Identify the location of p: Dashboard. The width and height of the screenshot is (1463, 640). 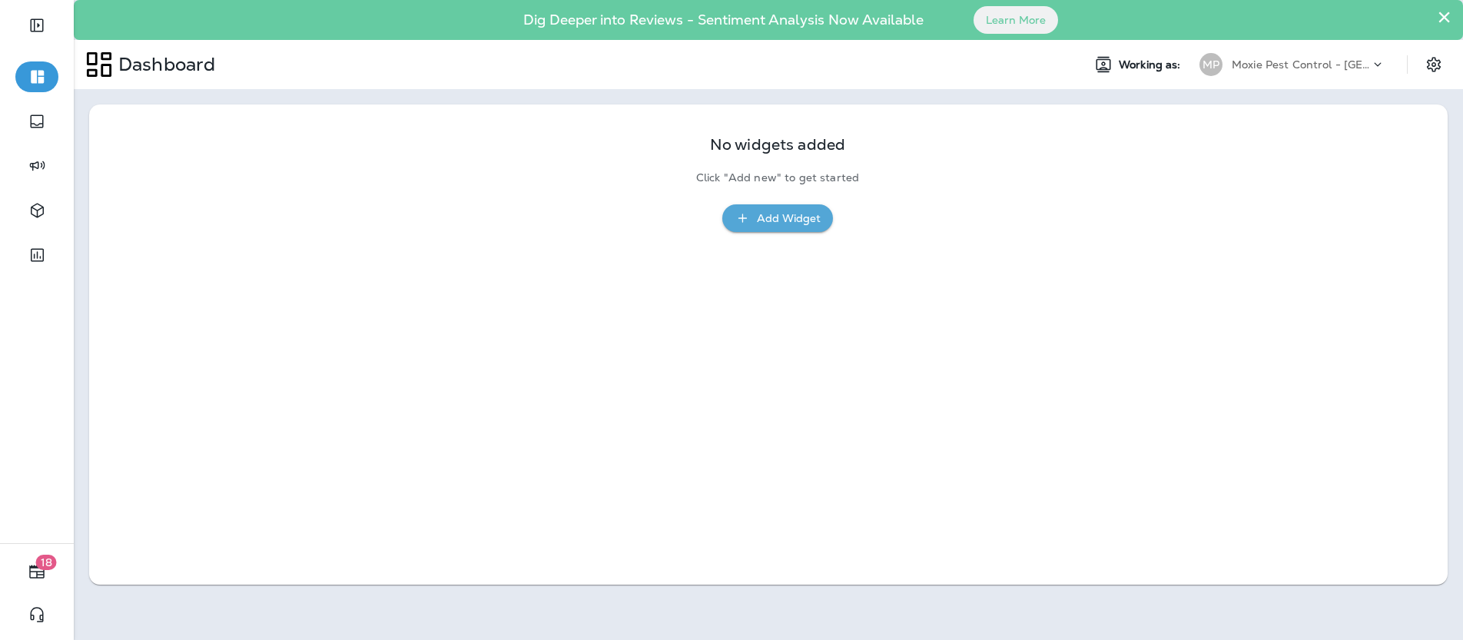
(164, 65).